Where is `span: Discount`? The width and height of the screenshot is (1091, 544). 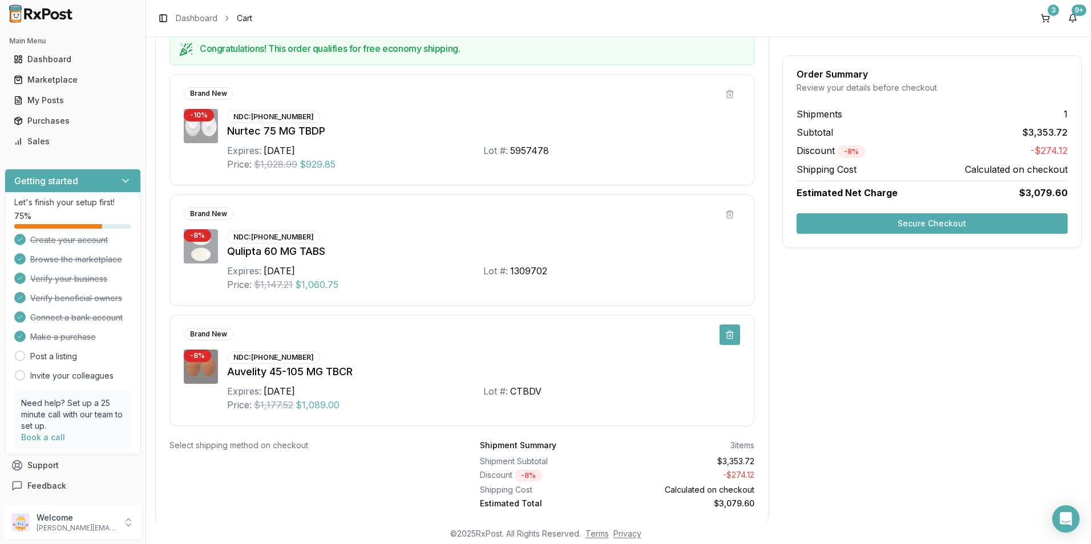 span: Discount is located at coordinates (831, 151).